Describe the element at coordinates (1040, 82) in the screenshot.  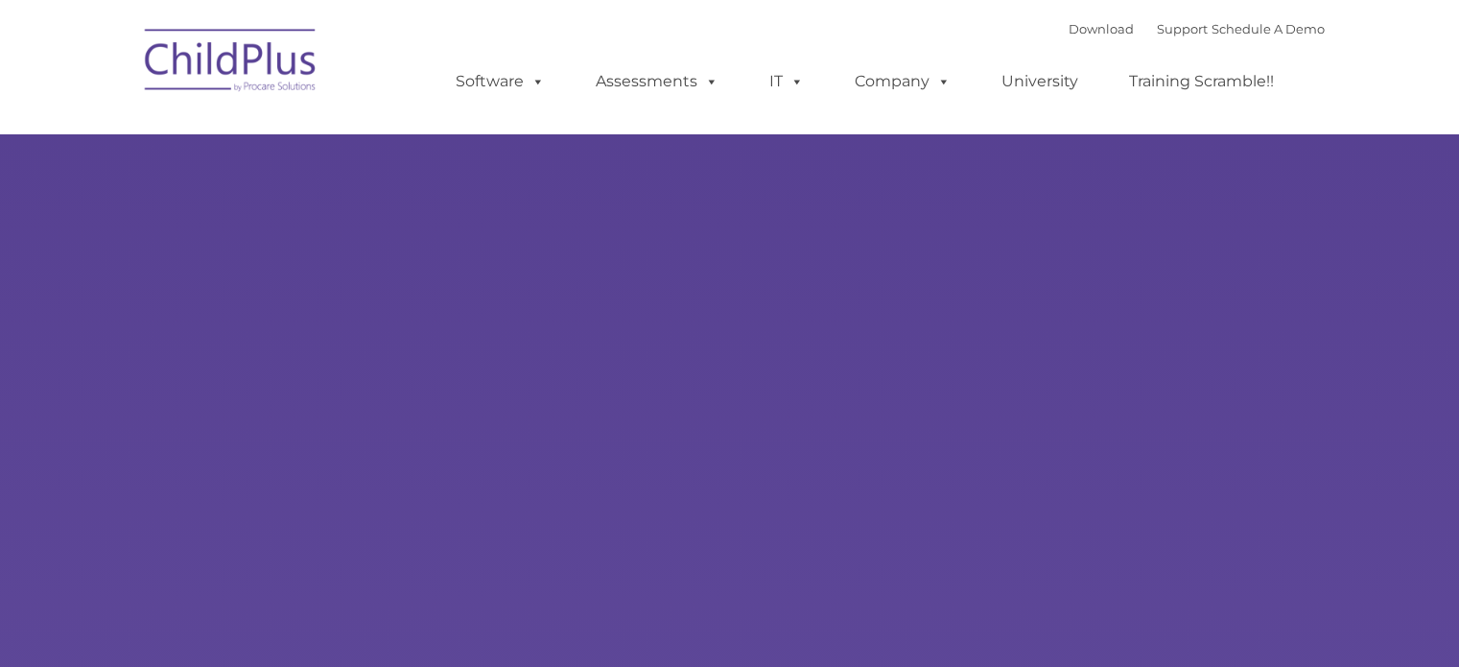
I see `a: University` at that location.